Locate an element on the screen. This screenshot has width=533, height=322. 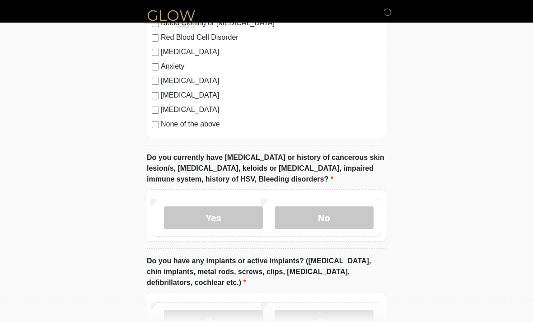
label: Anxiety is located at coordinates (271, 66).